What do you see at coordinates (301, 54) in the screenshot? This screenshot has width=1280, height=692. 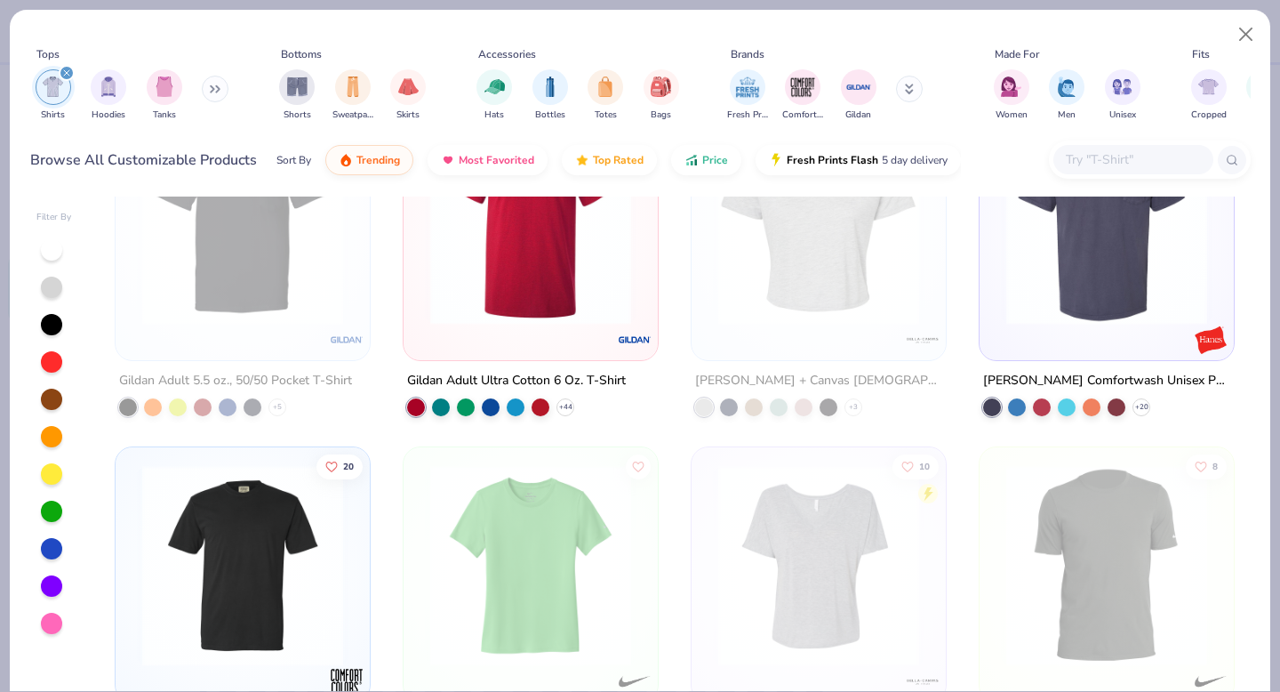 I see `div: Bottoms` at bounding box center [301, 54].